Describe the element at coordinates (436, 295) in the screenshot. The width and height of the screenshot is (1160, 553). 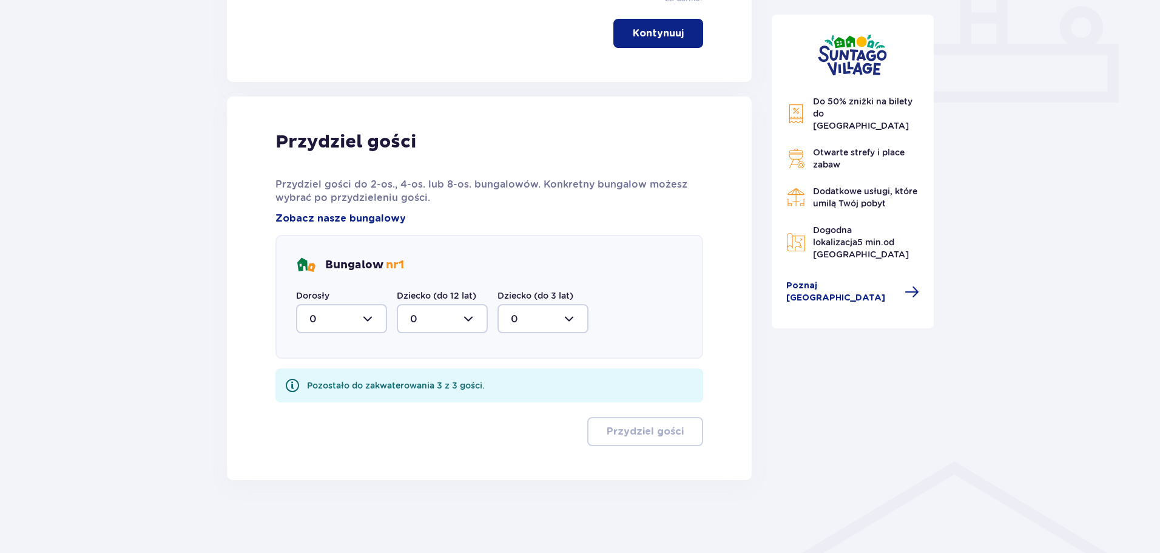
I see `label: Dziecko (do 12 lat)` at that location.